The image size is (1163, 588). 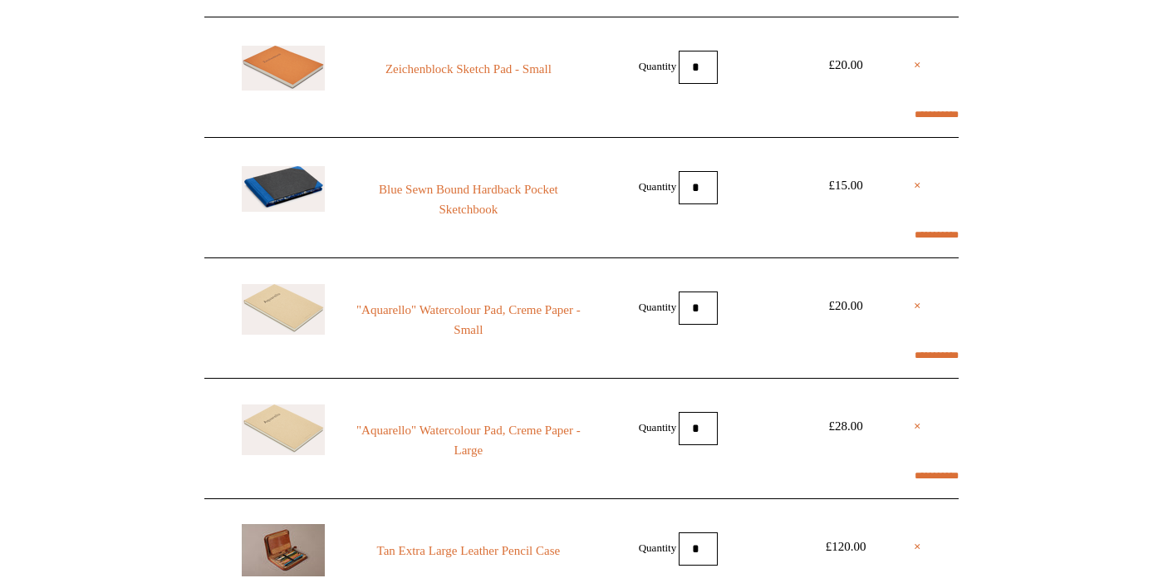 I want to click on img: "Aquarello" Watercolour Pad, Creme Paper - Small, so click(x=283, y=309).